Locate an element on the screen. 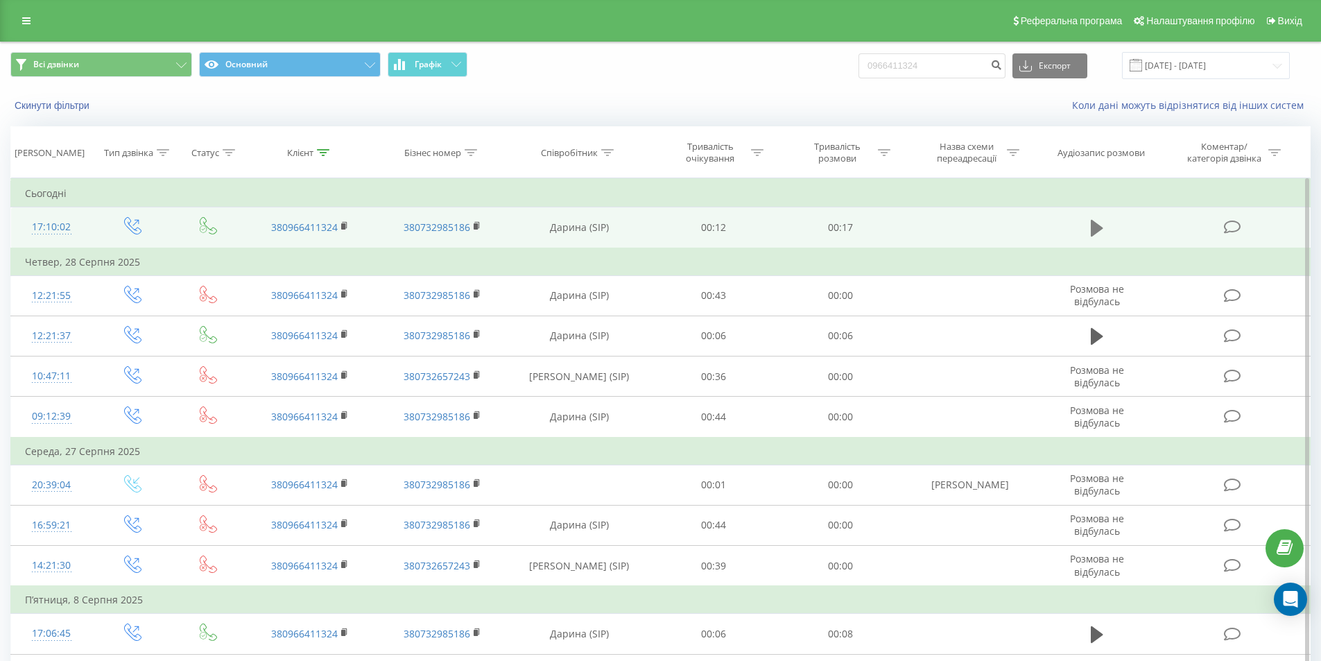 This screenshot has height=661, width=1321. a: Коли дані можуть відрізнятися вiд інших систем is located at coordinates (1191, 105).